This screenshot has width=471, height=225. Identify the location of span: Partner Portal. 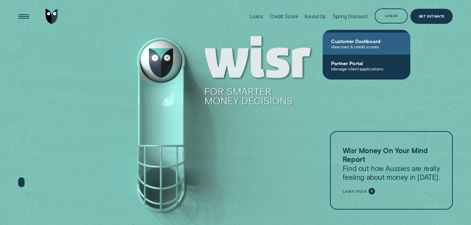
(366, 63).